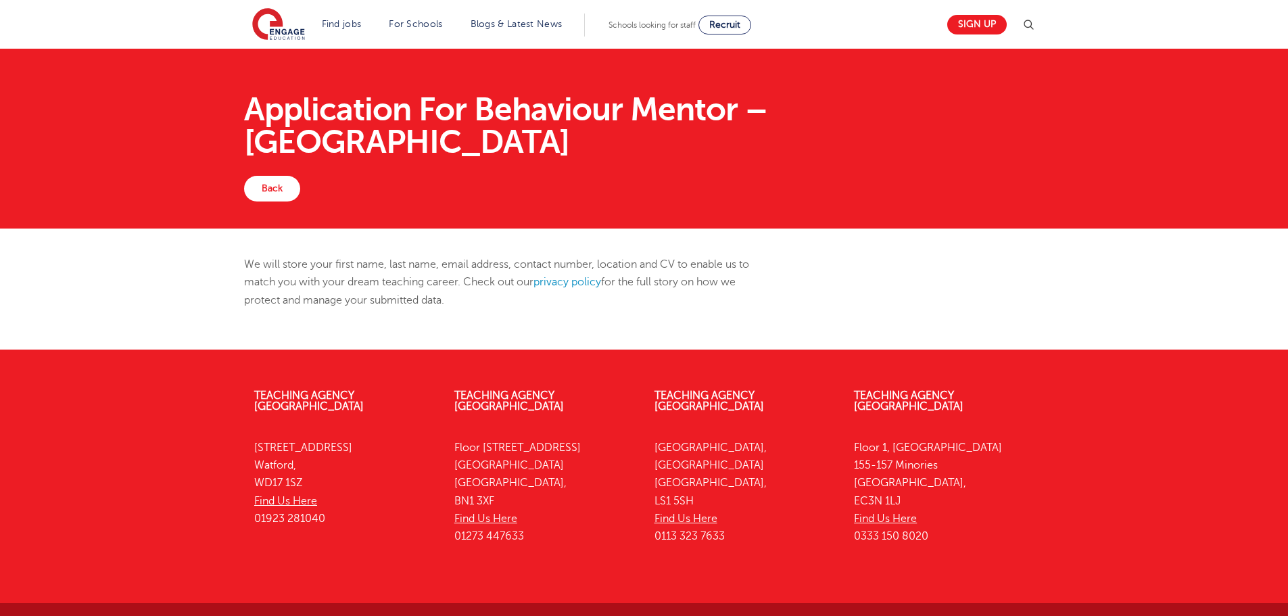 The height and width of the screenshot is (616, 1288). Describe the element at coordinates (272, 189) in the screenshot. I see `a: Back` at that location.